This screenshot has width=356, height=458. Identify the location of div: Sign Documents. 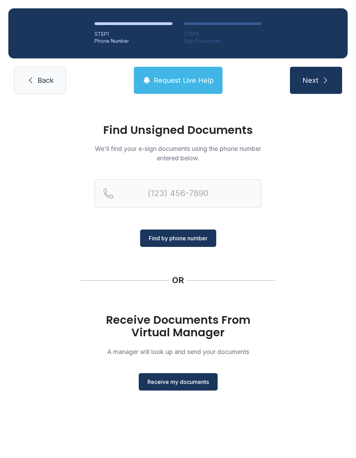
(222, 41).